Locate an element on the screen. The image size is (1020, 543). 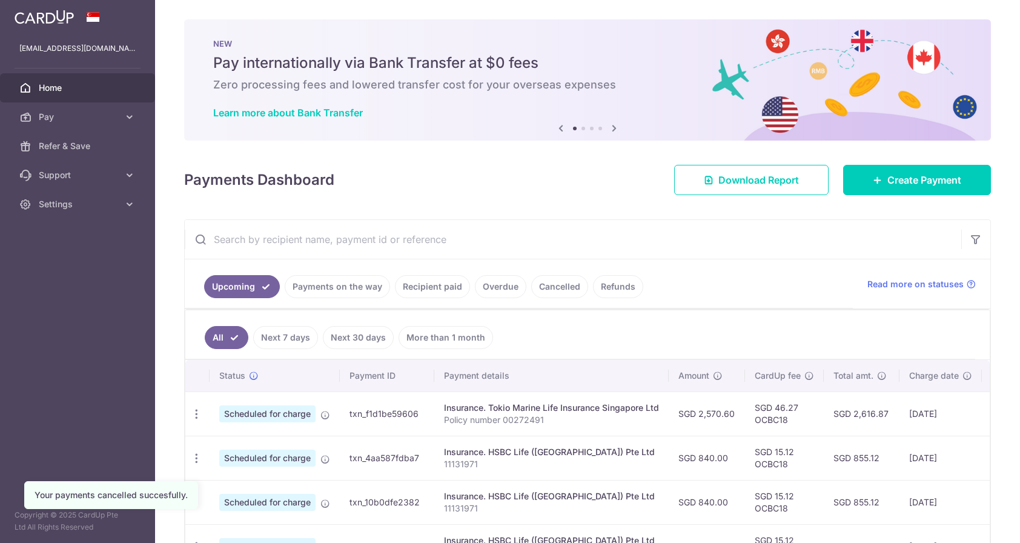
th: Payment details is located at coordinates (551, 376).